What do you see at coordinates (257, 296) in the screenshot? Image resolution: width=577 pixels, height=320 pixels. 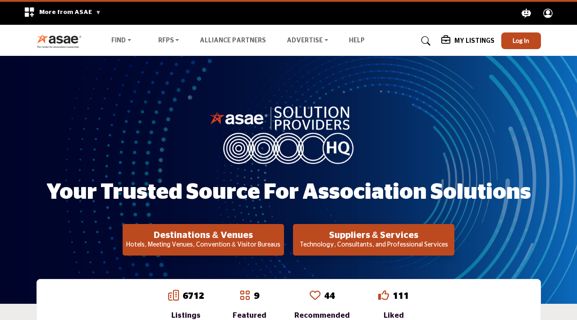 I see `a: 9` at bounding box center [257, 296].